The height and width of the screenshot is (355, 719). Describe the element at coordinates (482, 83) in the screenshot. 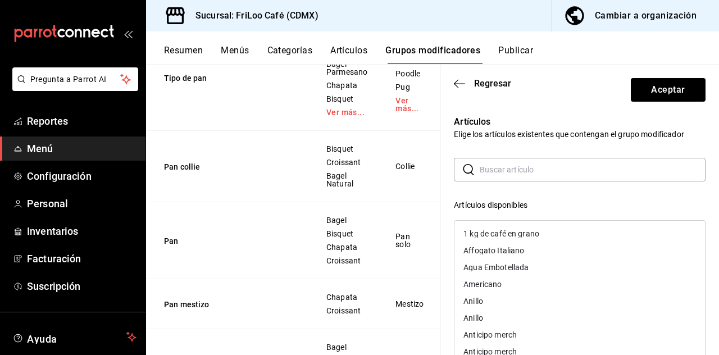

I see `button: Regresar` at that location.